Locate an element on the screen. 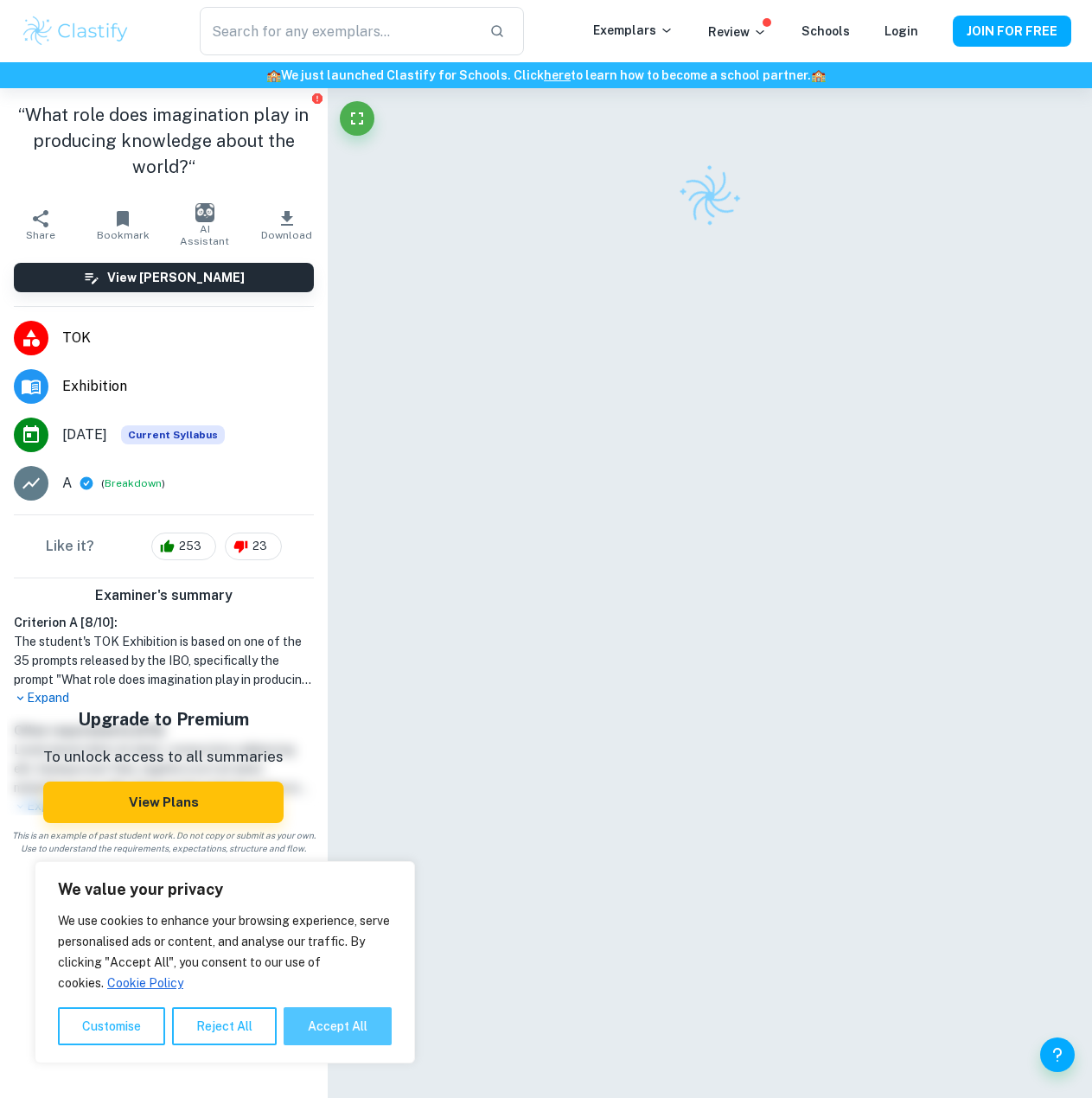 The width and height of the screenshot is (1092, 1098). img: AI Assistant is located at coordinates (205, 213).